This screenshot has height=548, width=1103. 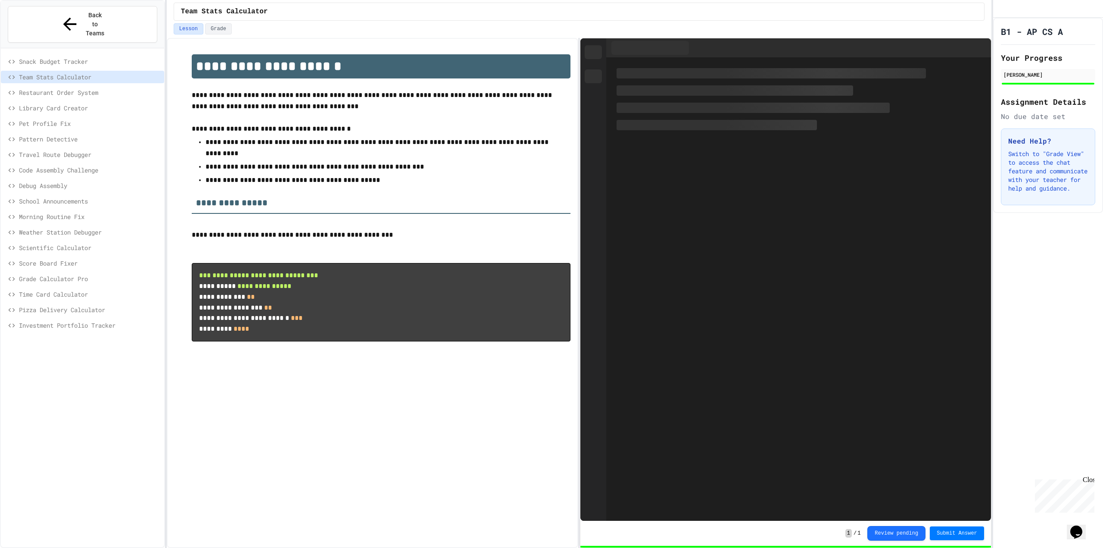 What do you see at coordinates (1048, 141) in the screenshot?
I see `h3: Need Help?` at bounding box center [1048, 141].